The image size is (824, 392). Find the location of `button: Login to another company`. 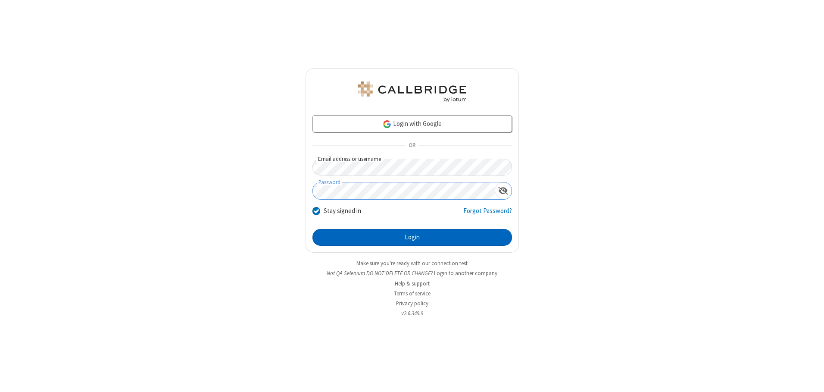

button: Login to another company is located at coordinates (466, 273).